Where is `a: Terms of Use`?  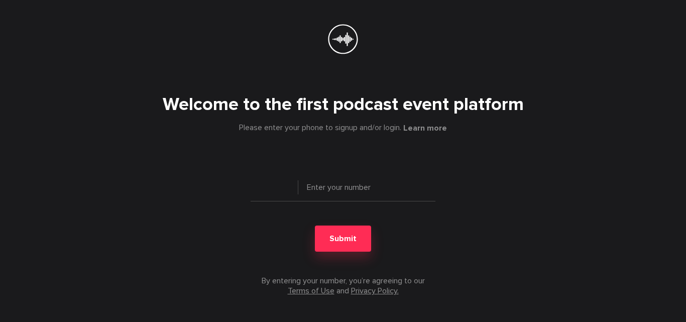
a: Terms of Use is located at coordinates (311, 291).